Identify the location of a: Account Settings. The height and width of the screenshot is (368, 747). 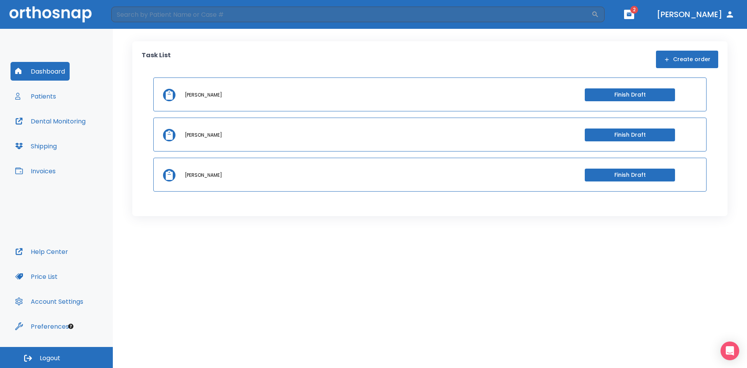
(49, 301).